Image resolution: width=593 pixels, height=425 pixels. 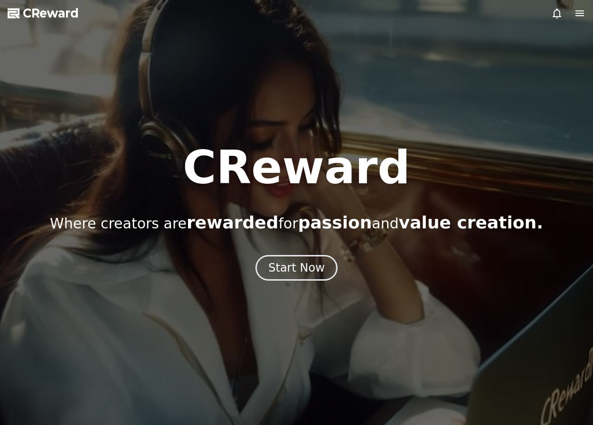 I want to click on span: passion, so click(x=335, y=222).